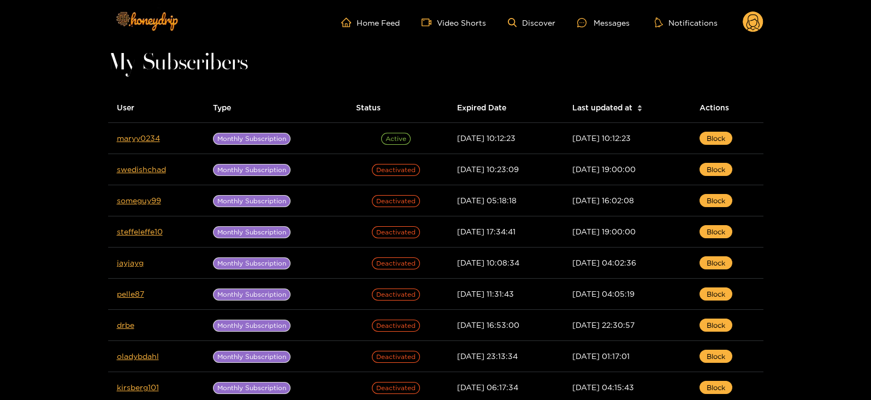 The image size is (871, 400). I want to click on span: home, so click(349, 22).